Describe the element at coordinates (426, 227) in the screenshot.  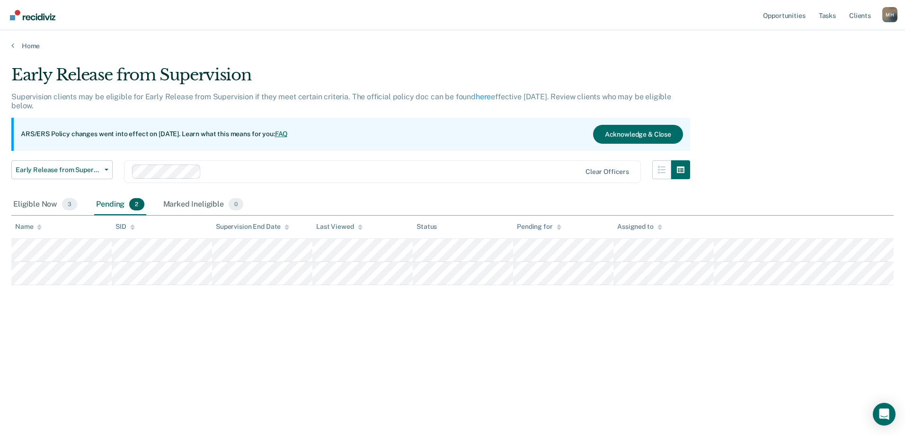
I see `div: Status` at that location.